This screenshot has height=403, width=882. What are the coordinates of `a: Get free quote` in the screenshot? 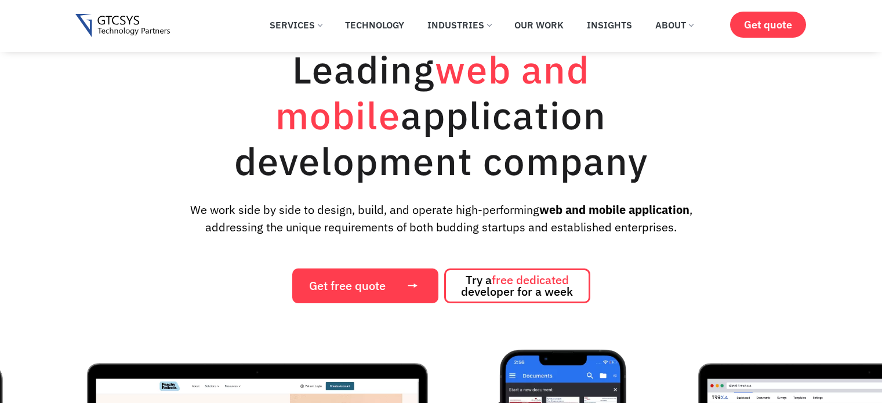 It's located at (365, 286).